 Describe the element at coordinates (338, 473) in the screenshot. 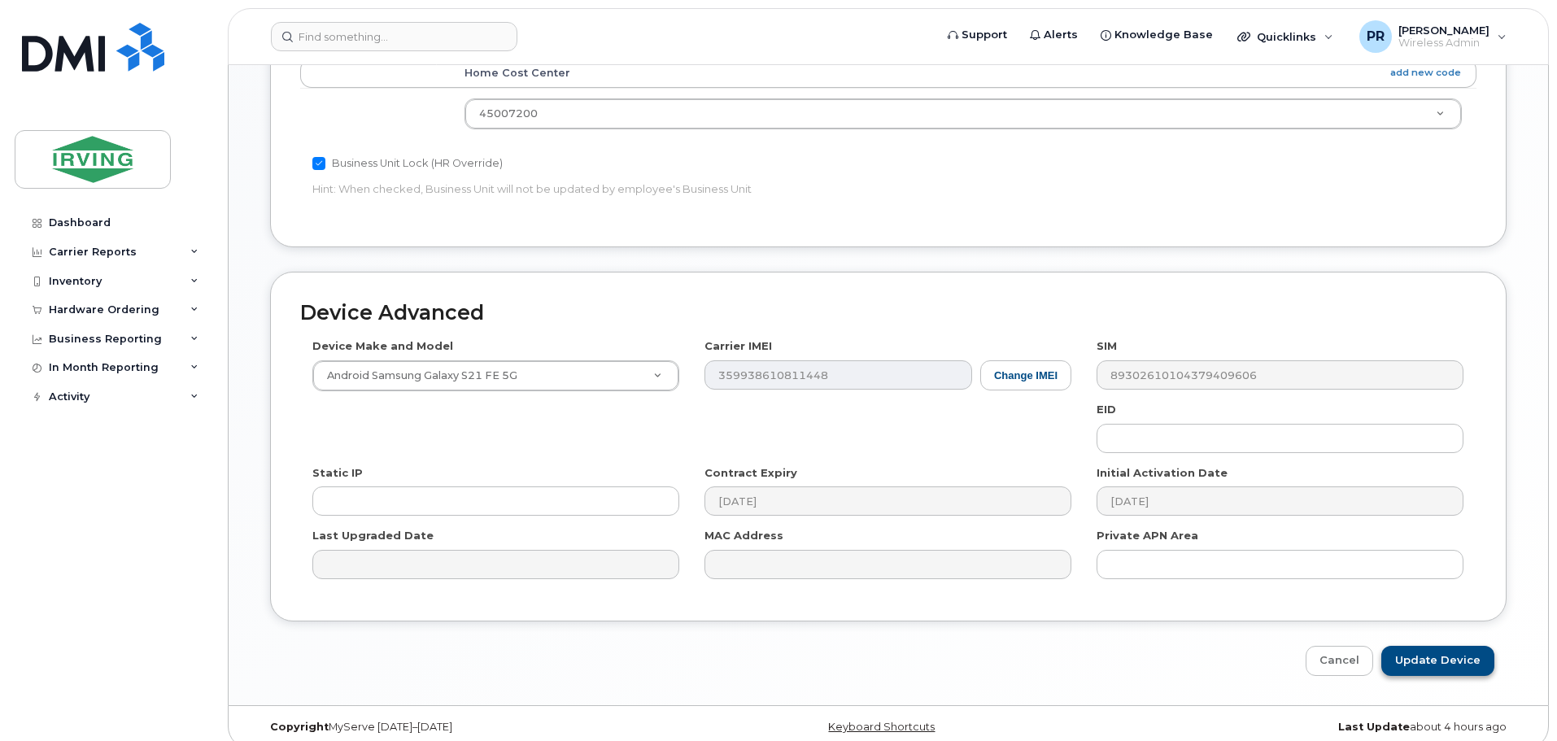

I see `label: Static IP` at that location.